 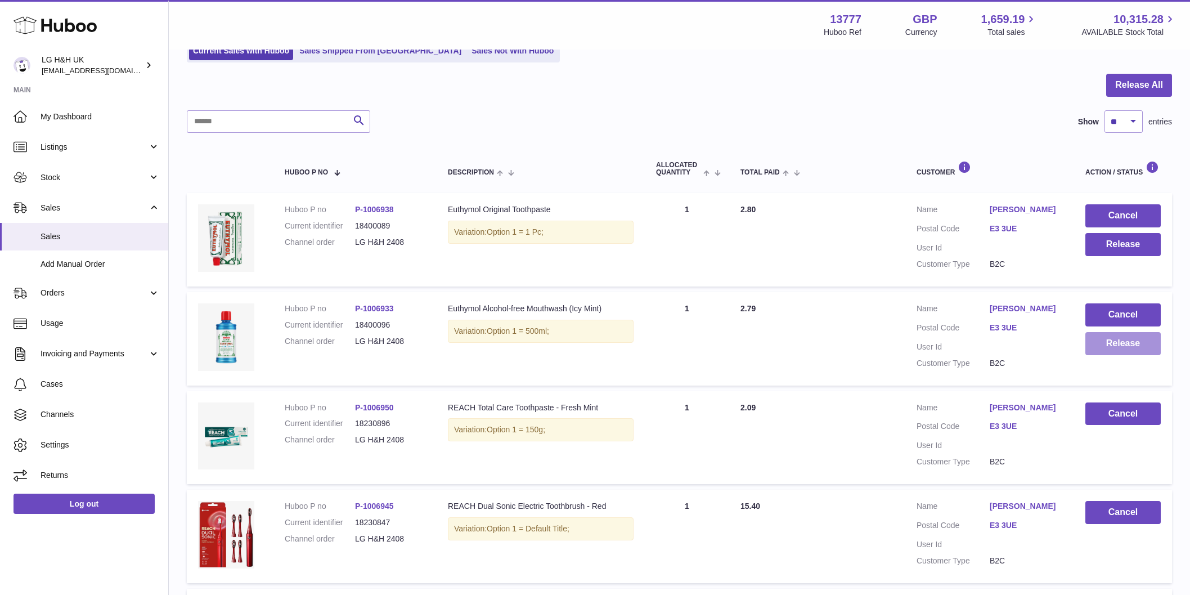 I want to click on span: Returns, so click(x=100, y=475).